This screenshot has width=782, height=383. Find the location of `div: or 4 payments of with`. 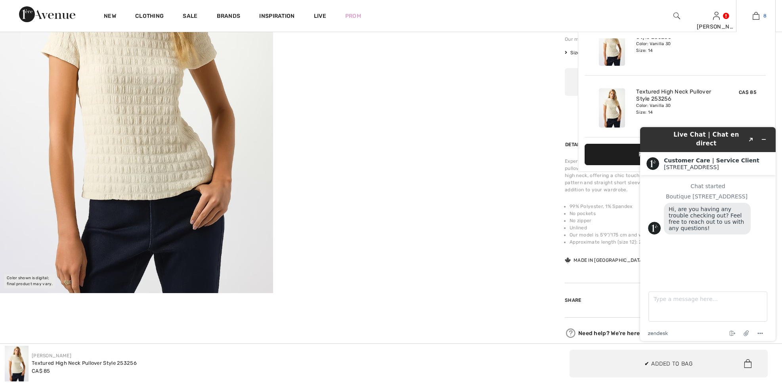

div: or 4 payments of with is located at coordinates (664, 121).